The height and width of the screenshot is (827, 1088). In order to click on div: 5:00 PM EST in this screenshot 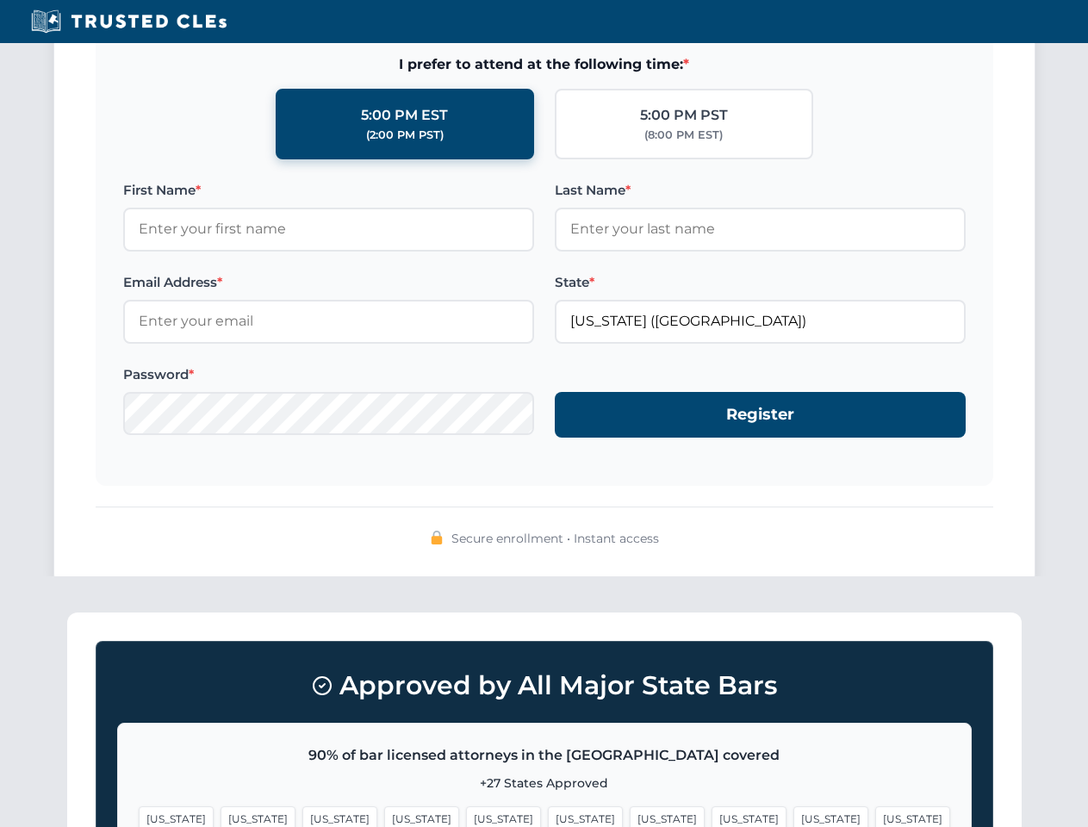, I will do `click(404, 115)`.